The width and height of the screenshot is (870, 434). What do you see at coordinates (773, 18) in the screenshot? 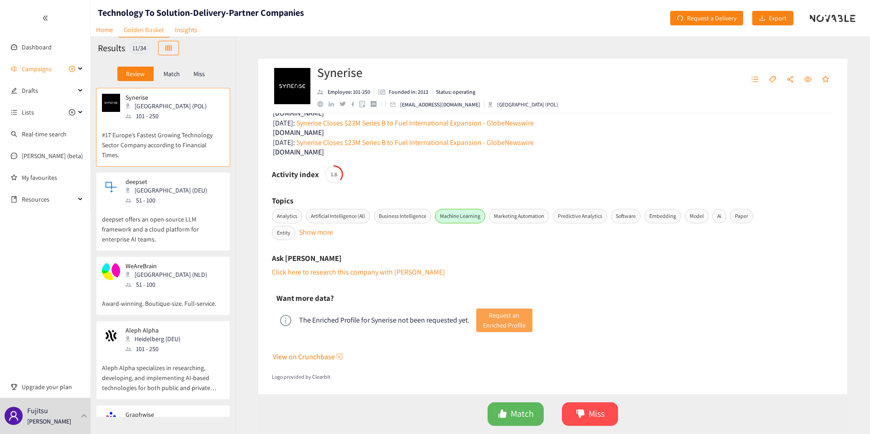
I see `button: downloadExport` at bounding box center [773, 18].